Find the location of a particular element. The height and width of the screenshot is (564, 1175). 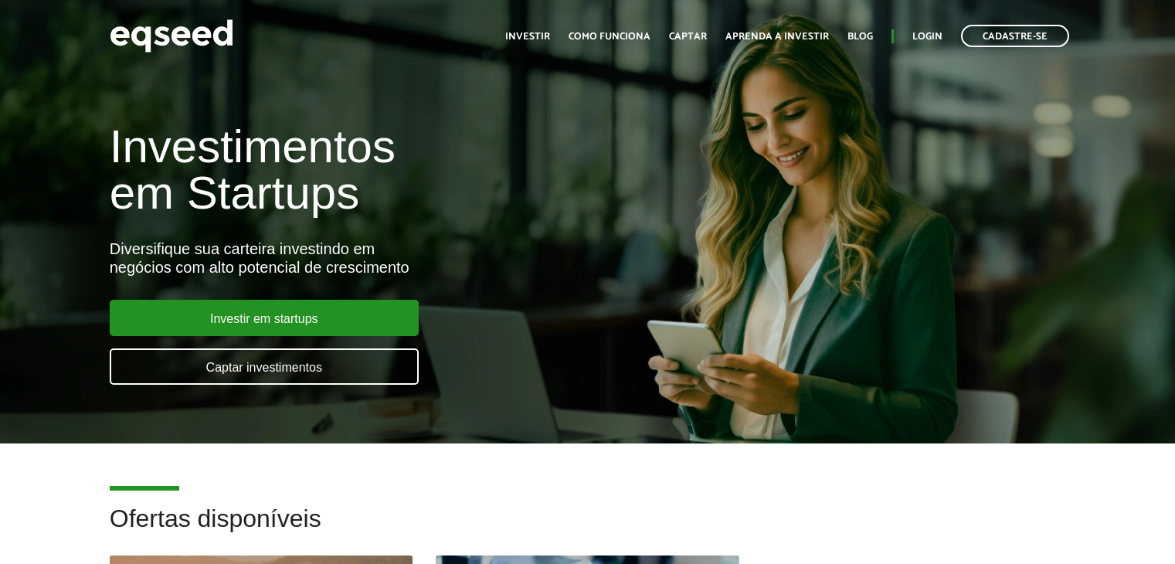

a: Blog is located at coordinates (860, 36).